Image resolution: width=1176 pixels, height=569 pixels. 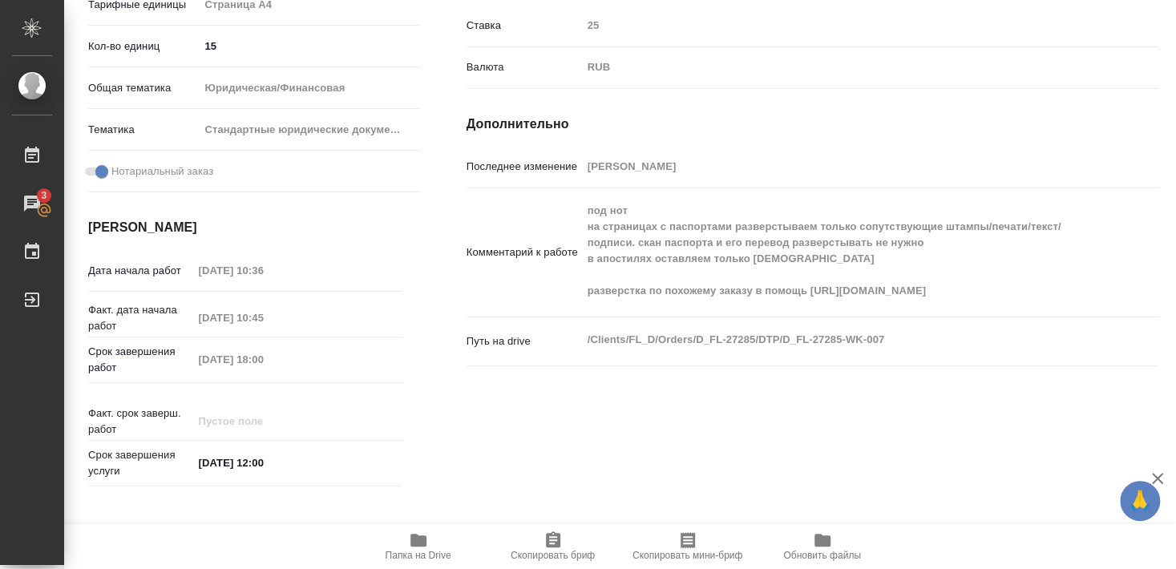 What do you see at coordinates (143, 130) in the screenshot?
I see `p: Тематика` at bounding box center [143, 130].